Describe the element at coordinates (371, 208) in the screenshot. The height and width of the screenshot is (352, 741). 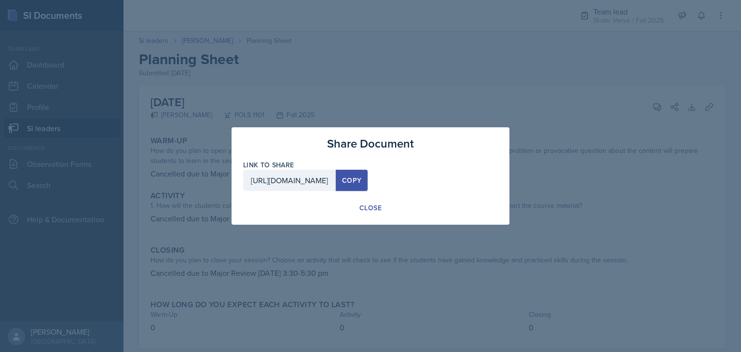
I see `div: Close` at that location.